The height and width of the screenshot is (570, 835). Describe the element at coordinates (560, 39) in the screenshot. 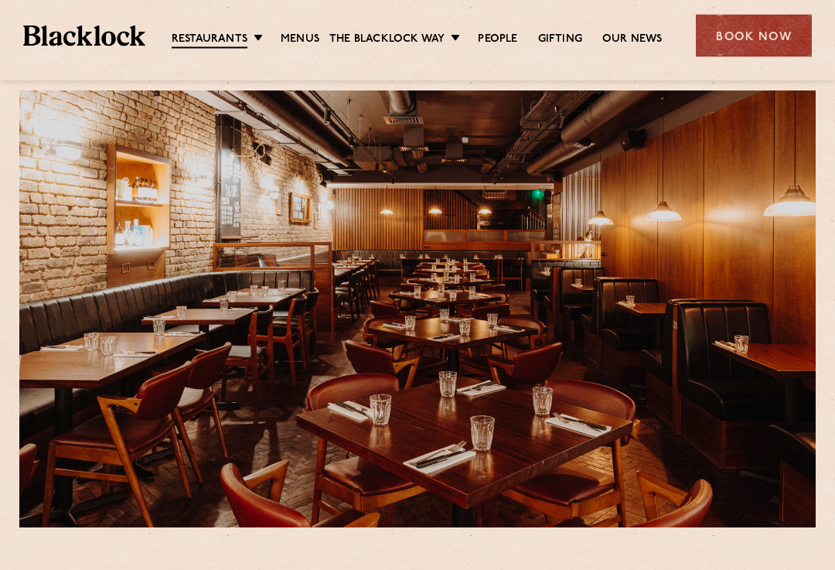

I see `a: Gifting` at that location.